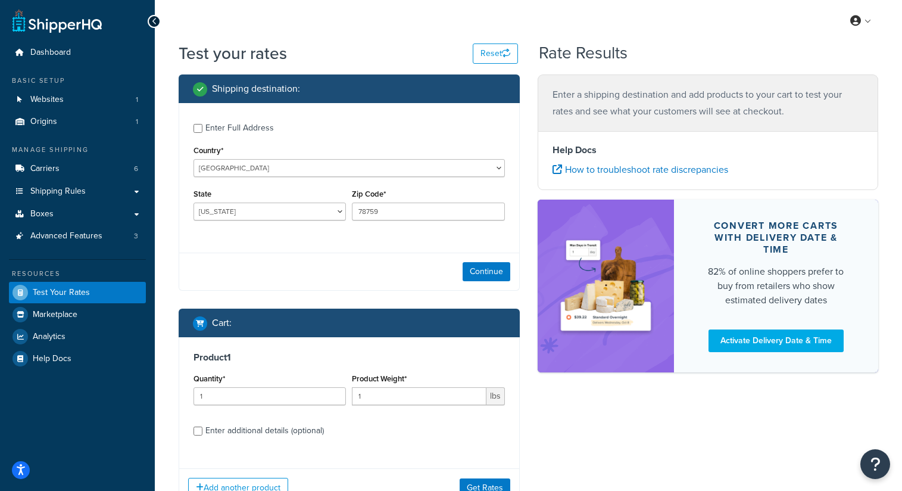  What do you see at coordinates (777, 238) in the screenshot?
I see `div: Convert more carts with delivery date & time` at bounding box center [777, 238].